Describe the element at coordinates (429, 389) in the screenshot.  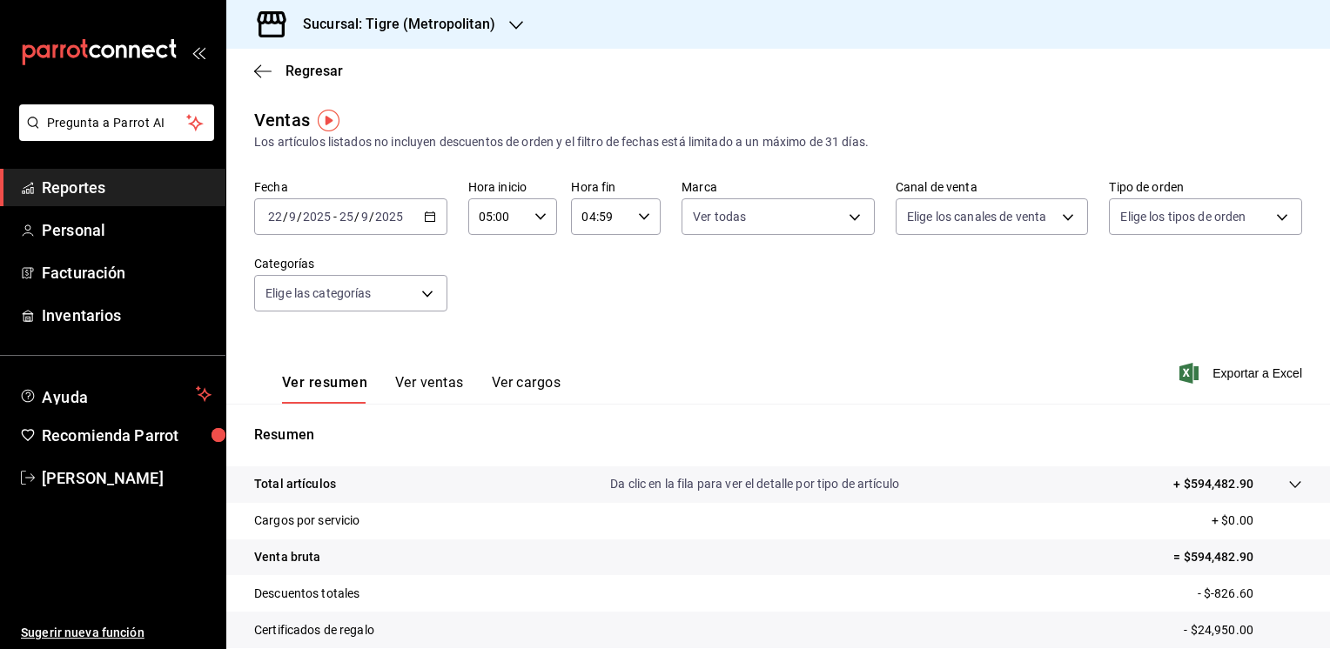
I see `button: Ver ventas` at that location.